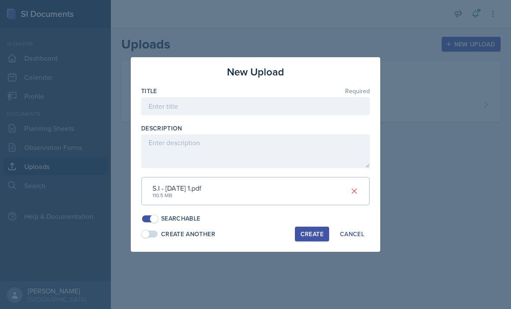  Describe the element at coordinates (149, 91) in the screenshot. I see `label: Title` at that location.